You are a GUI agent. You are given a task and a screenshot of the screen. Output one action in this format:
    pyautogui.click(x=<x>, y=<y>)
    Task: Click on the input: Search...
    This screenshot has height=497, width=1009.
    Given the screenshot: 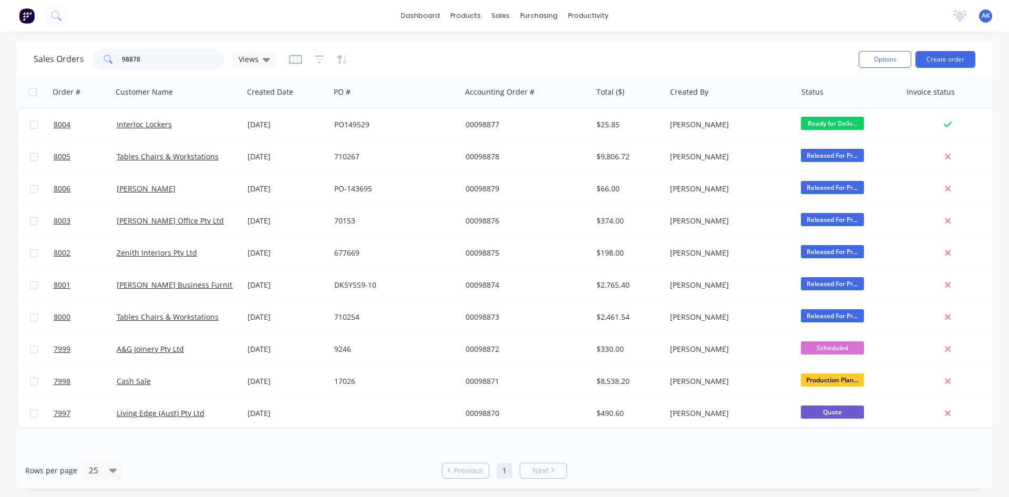 What is the action you would take?
    pyautogui.click(x=173, y=59)
    